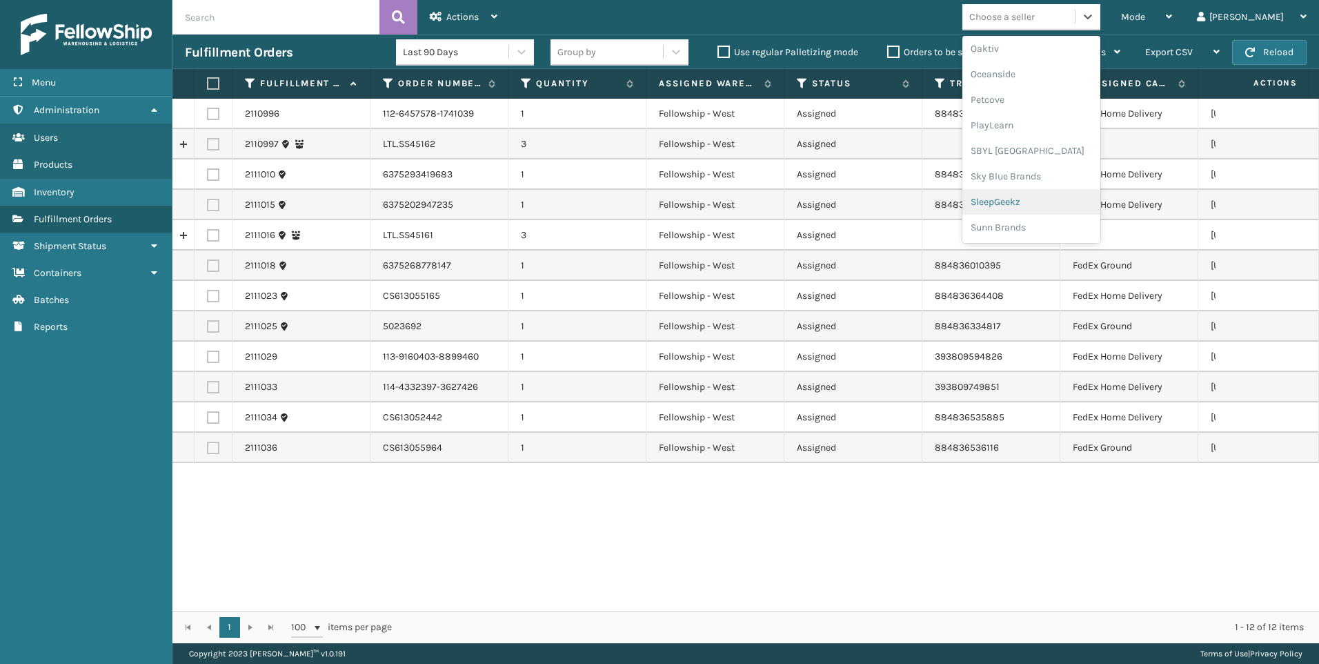  I want to click on span: Fulfillment Orders, so click(72, 219).